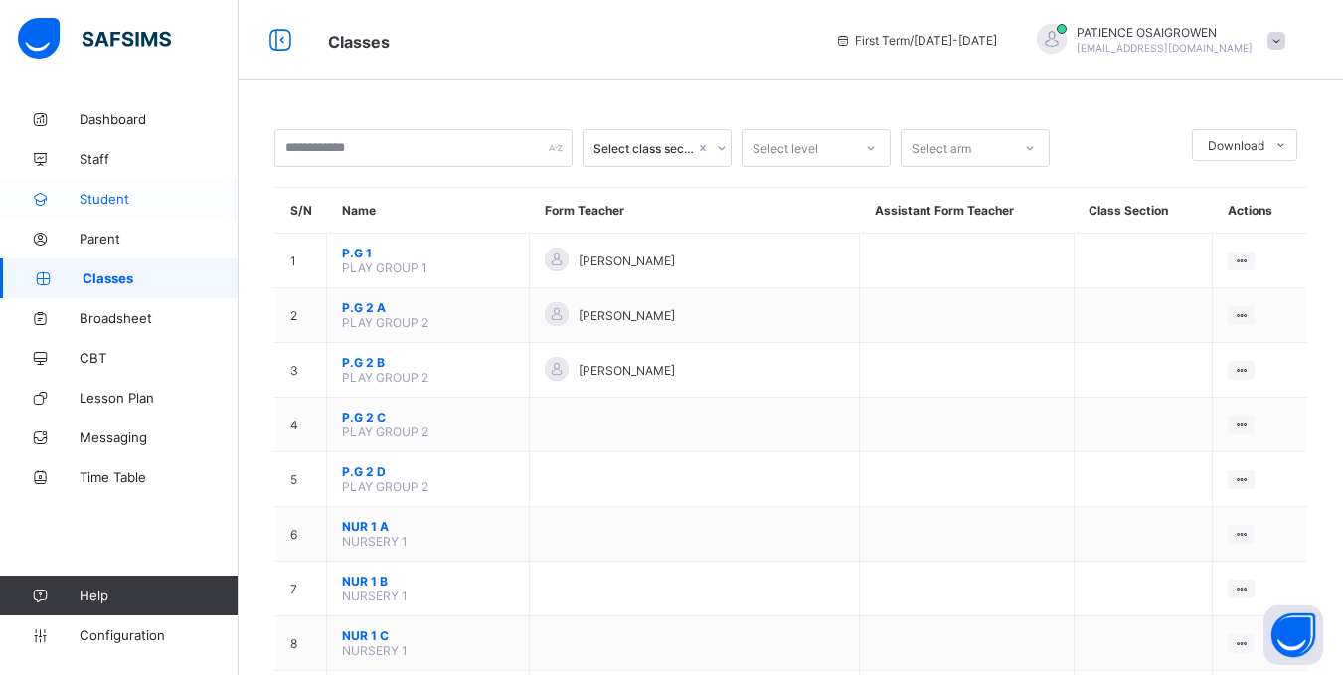 Image resolution: width=1343 pixels, height=675 pixels. I want to click on td: 1, so click(301, 261).